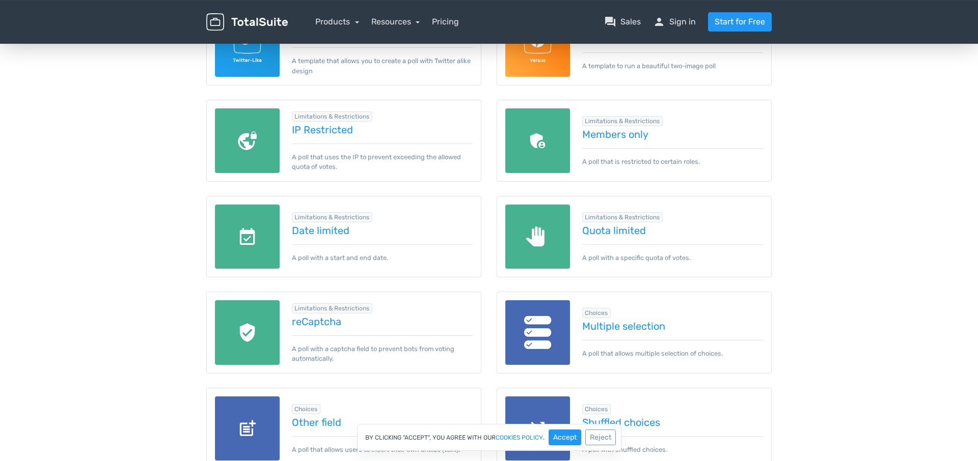 The height and width of the screenshot is (461, 978). I want to click on img: date-limited.png, so click(247, 237).